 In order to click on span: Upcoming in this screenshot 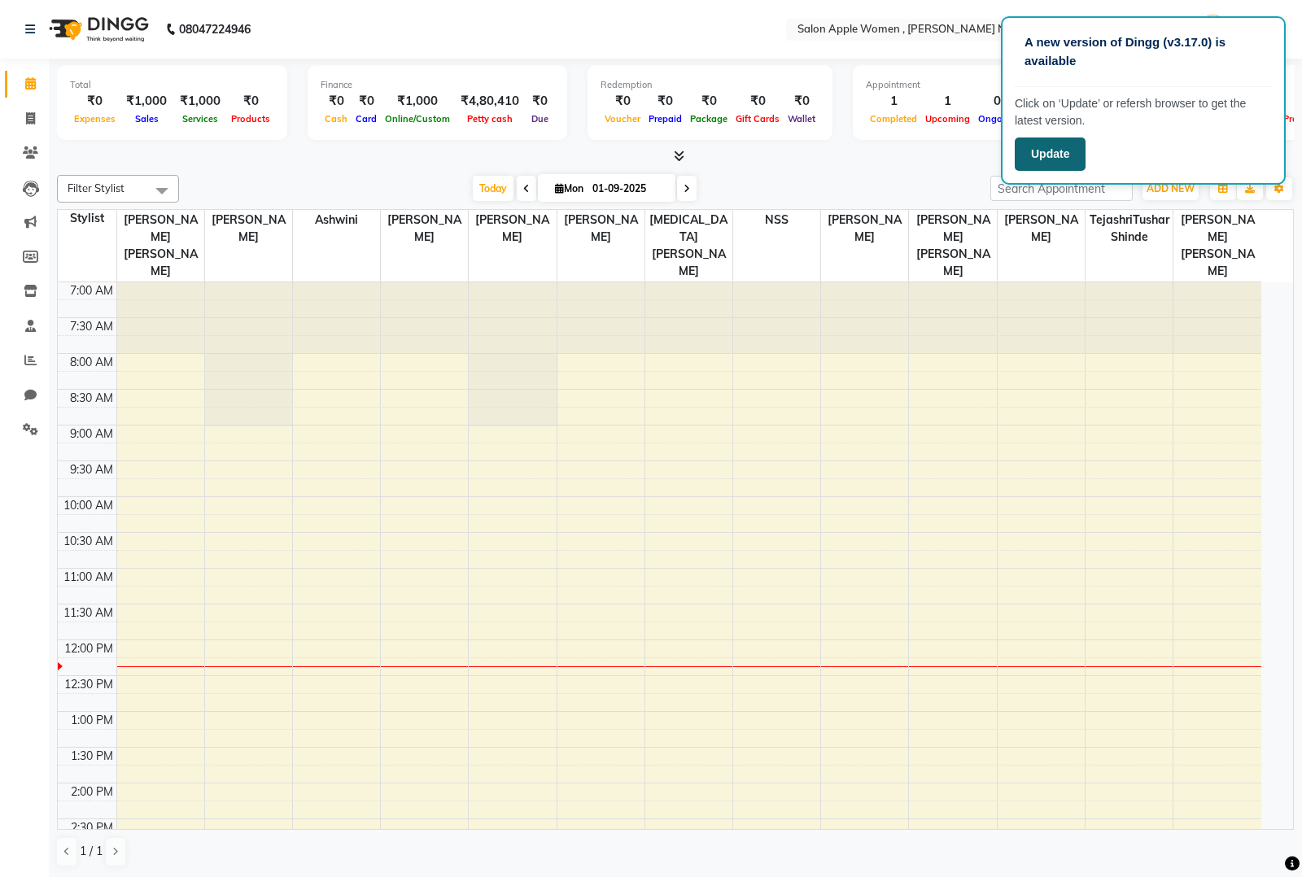, I will do `click(947, 119)`.